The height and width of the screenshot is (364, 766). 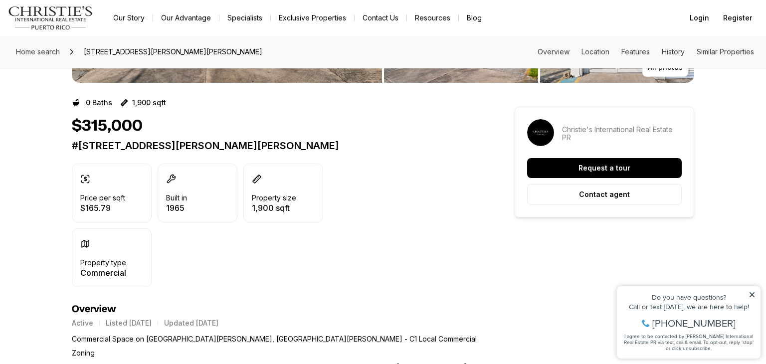 I want to click on p: Built in, so click(x=177, y=198).